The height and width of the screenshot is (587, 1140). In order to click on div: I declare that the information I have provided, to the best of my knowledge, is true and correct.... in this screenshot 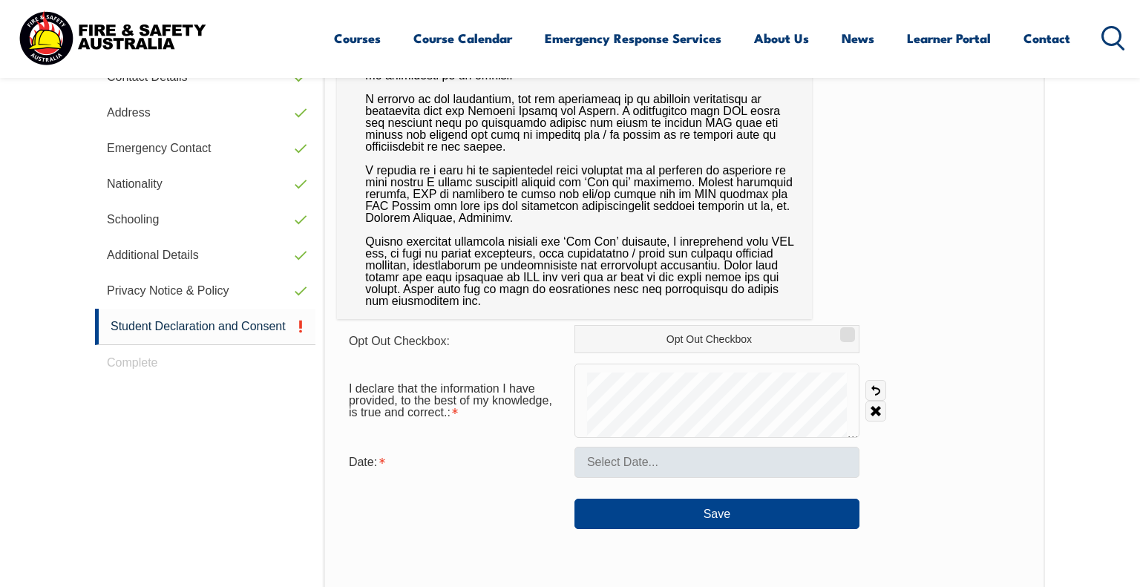, I will do `click(456, 401)`.